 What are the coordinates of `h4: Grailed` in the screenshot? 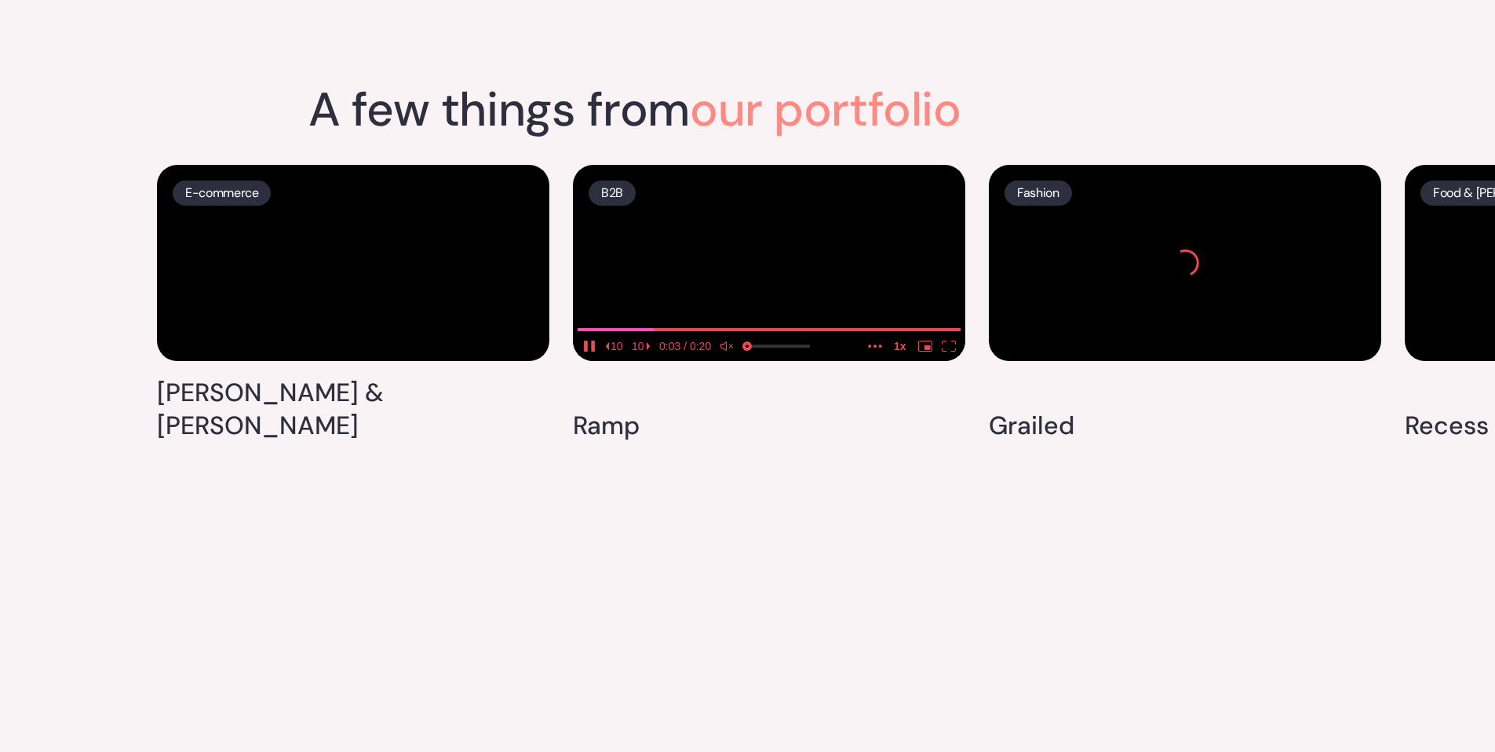 It's located at (1031, 426).